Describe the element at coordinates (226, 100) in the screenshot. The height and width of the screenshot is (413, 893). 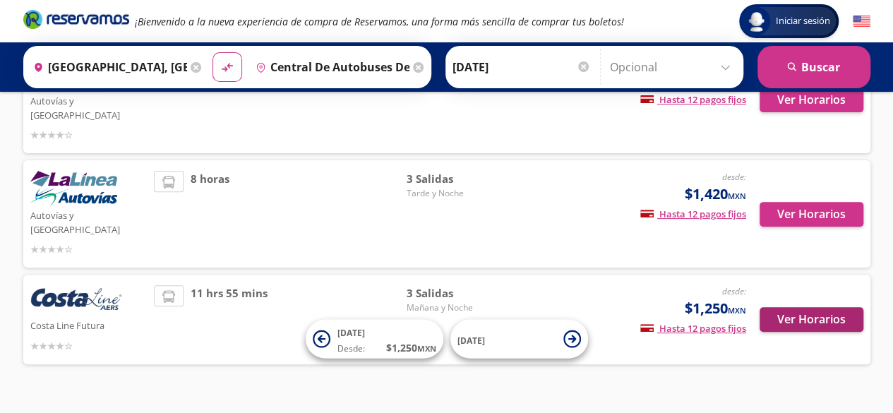
I see `span: 8 hrs 15 mins` at that location.